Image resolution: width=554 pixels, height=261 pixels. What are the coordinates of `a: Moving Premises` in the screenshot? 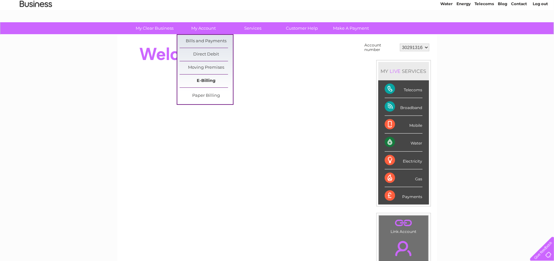 It's located at (206, 68).